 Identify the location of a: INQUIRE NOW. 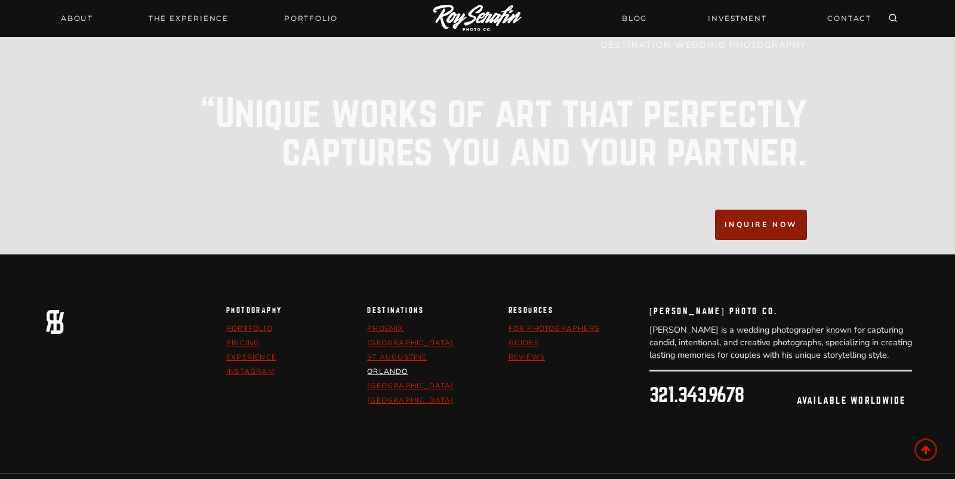
(761, 224).